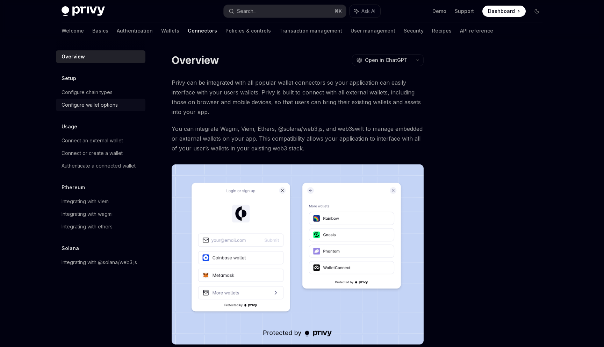  I want to click on button: Toggle dark mode, so click(537, 11).